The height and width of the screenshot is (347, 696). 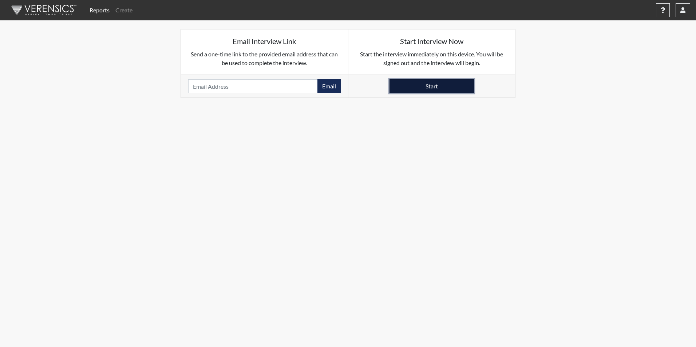 I want to click on button: Email, so click(x=329, y=86).